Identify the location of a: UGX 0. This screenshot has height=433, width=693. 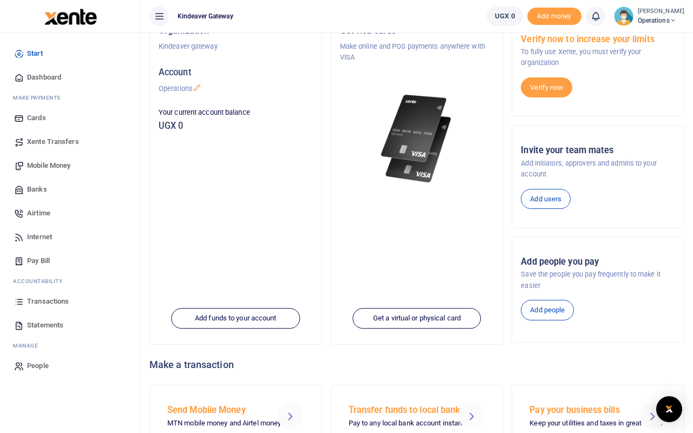
(504, 16).